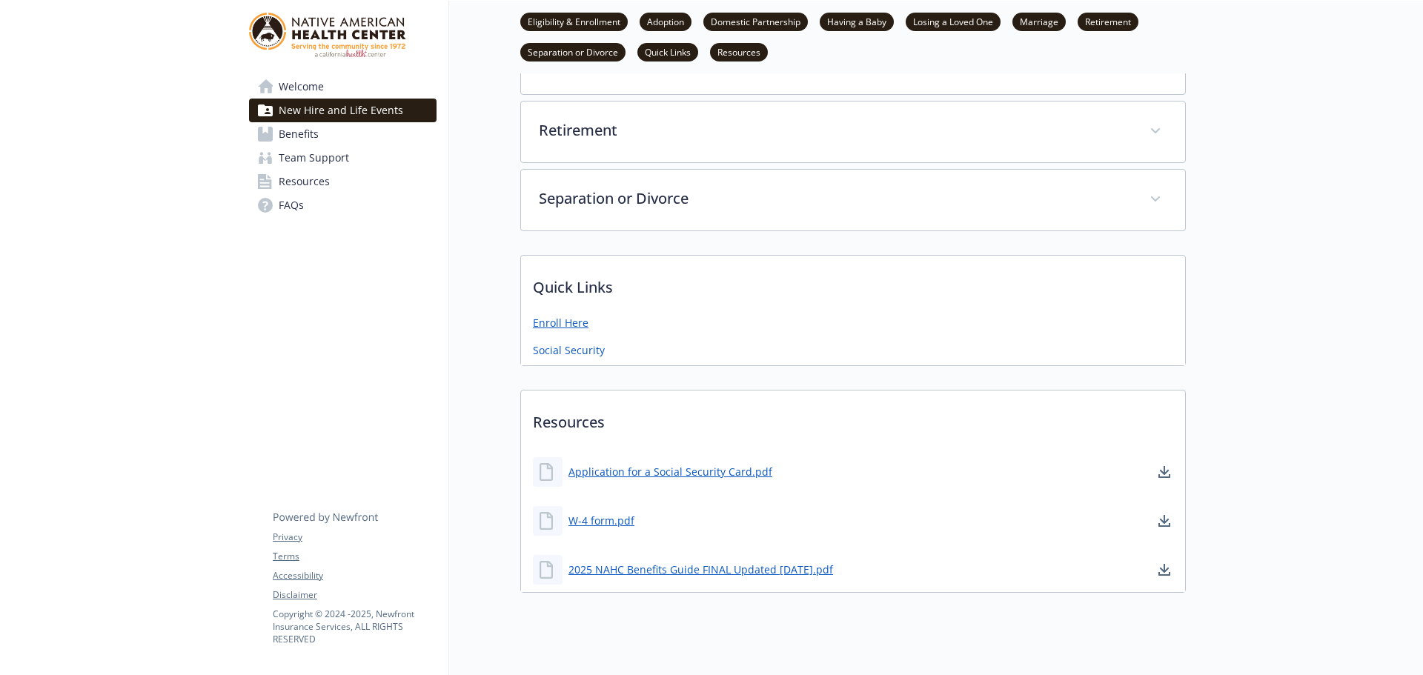 The height and width of the screenshot is (675, 1423). I want to click on span: Benefits, so click(299, 134).